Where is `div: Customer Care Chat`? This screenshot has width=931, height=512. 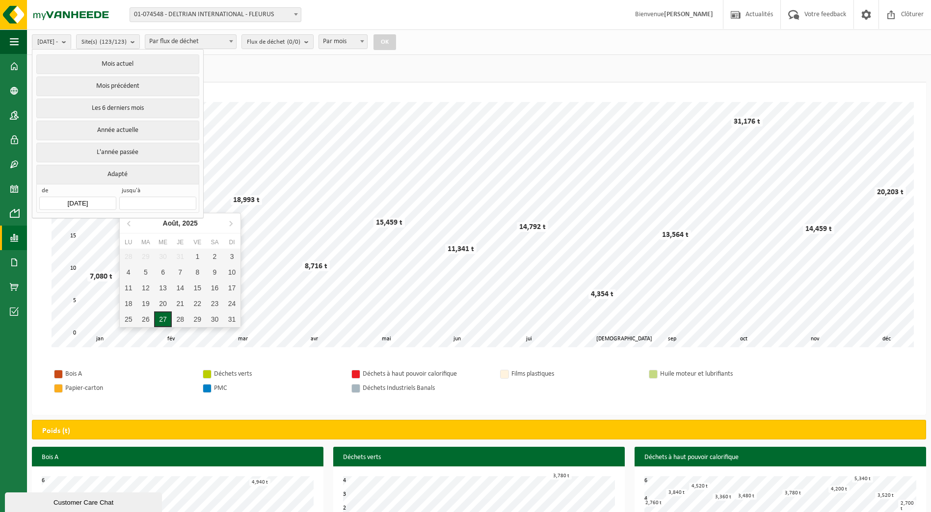 div: Customer Care Chat is located at coordinates (79, 12).